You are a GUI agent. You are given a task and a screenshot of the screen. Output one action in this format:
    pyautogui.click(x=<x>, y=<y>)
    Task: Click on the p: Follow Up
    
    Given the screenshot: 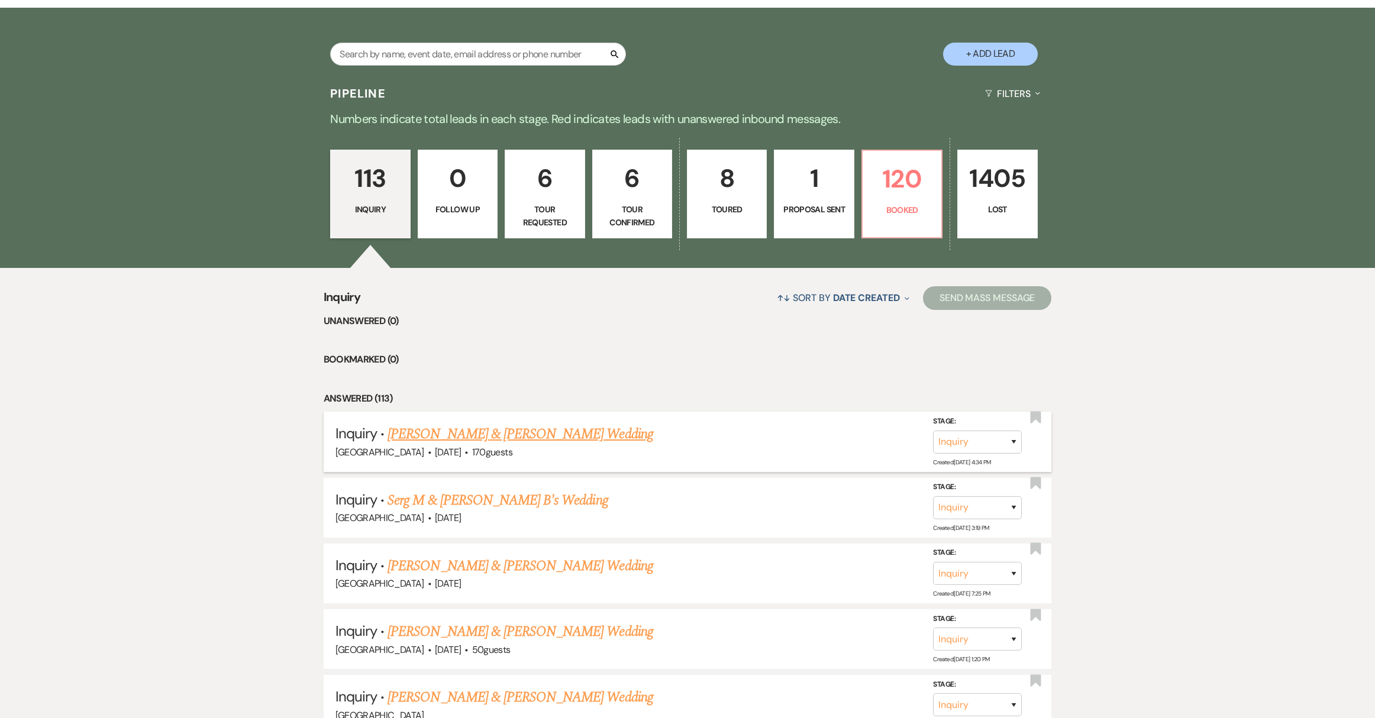 What is the action you would take?
    pyautogui.click(x=457, y=209)
    